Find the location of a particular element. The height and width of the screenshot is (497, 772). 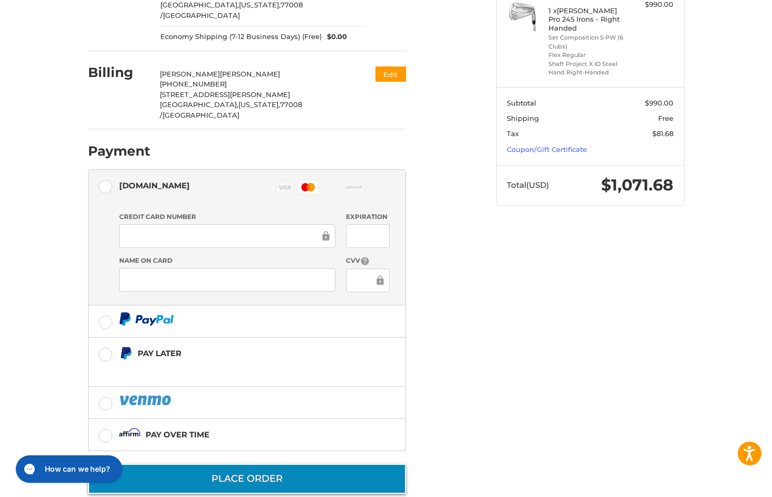

span: Tax is located at coordinates (513, 133).